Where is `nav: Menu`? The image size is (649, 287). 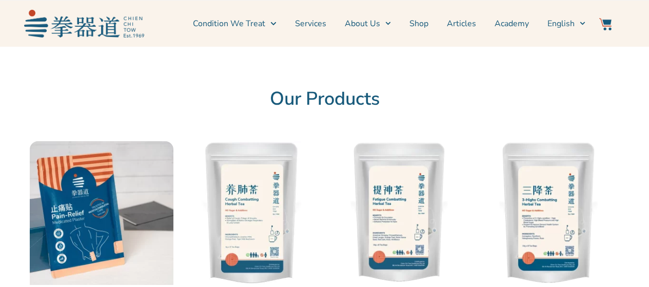
nav: Menu is located at coordinates (367, 24).